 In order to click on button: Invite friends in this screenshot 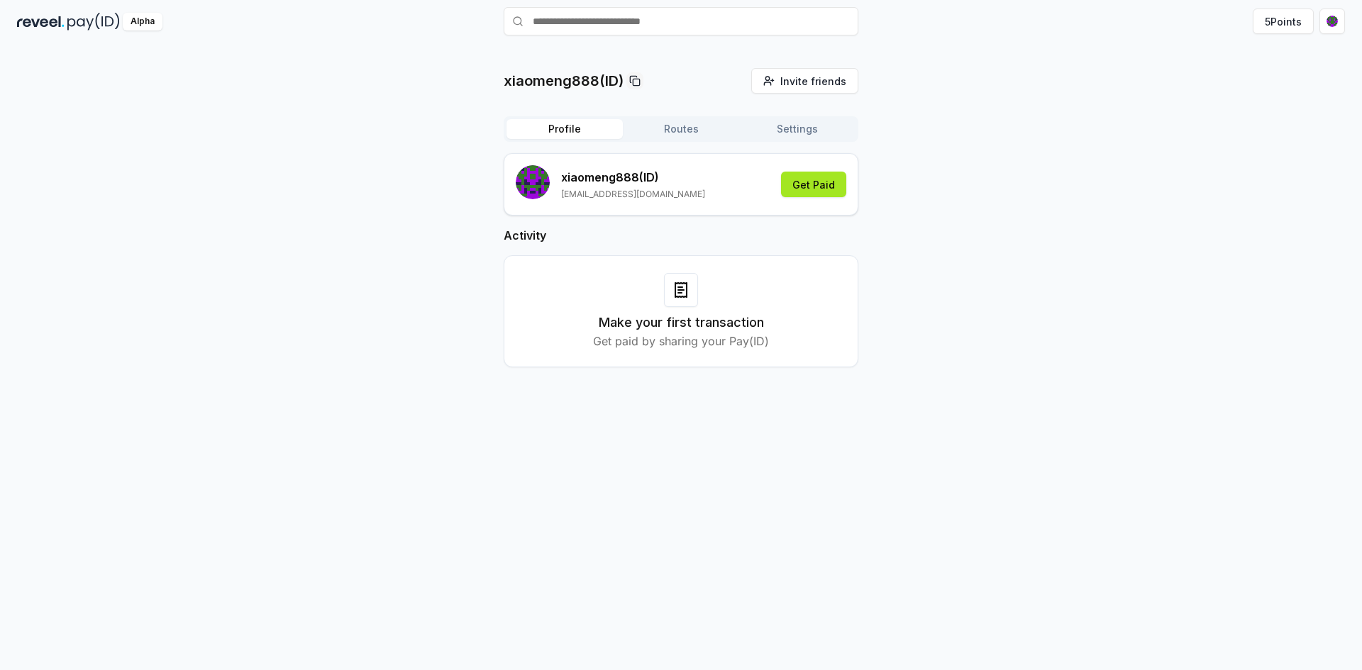, I will do `click(804, 81)`.